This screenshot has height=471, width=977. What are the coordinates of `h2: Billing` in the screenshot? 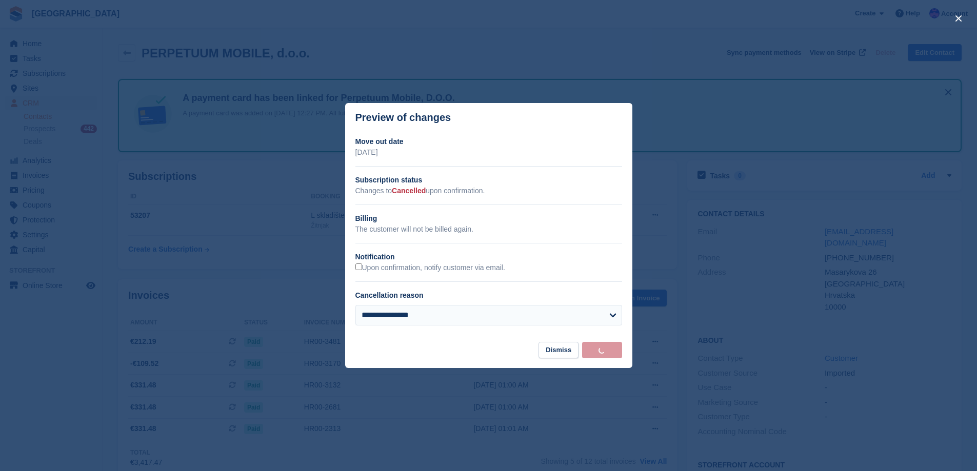 It's located at (489, 219).